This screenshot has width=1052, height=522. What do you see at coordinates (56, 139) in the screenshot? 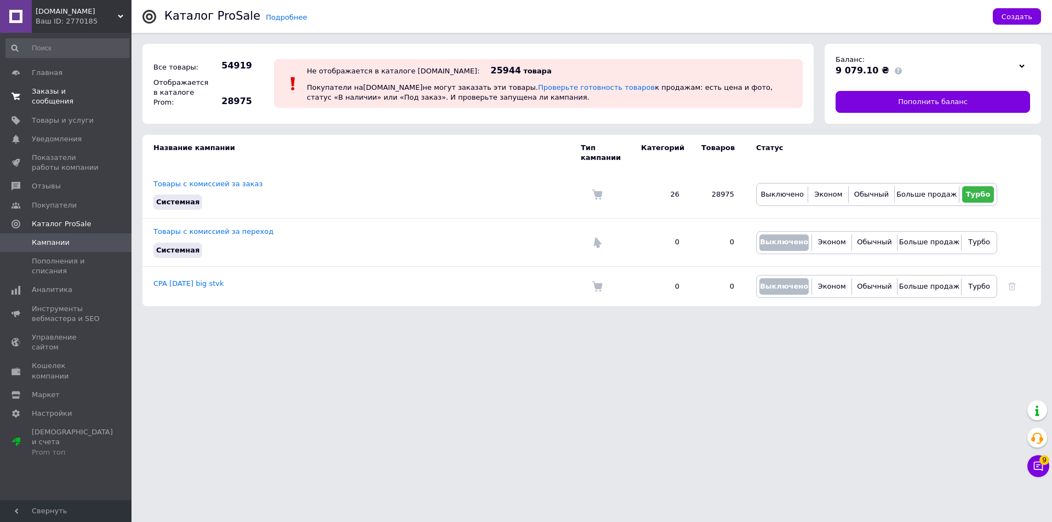
I see `span: Уведомления` at bounding box center [56, 139].